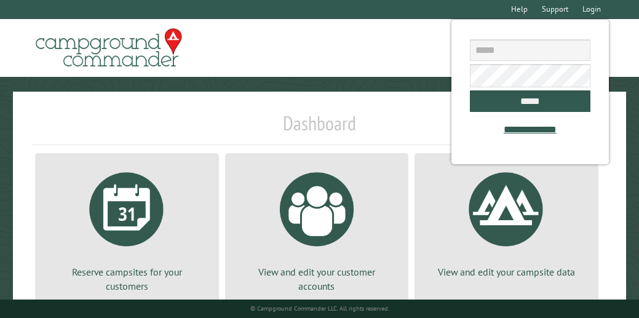 The image size is (639, 318). What do you see at coordinates (506, 221) in the screenshot?
I see `a: View and edit your campsite data` at bounding box center [506, 221].